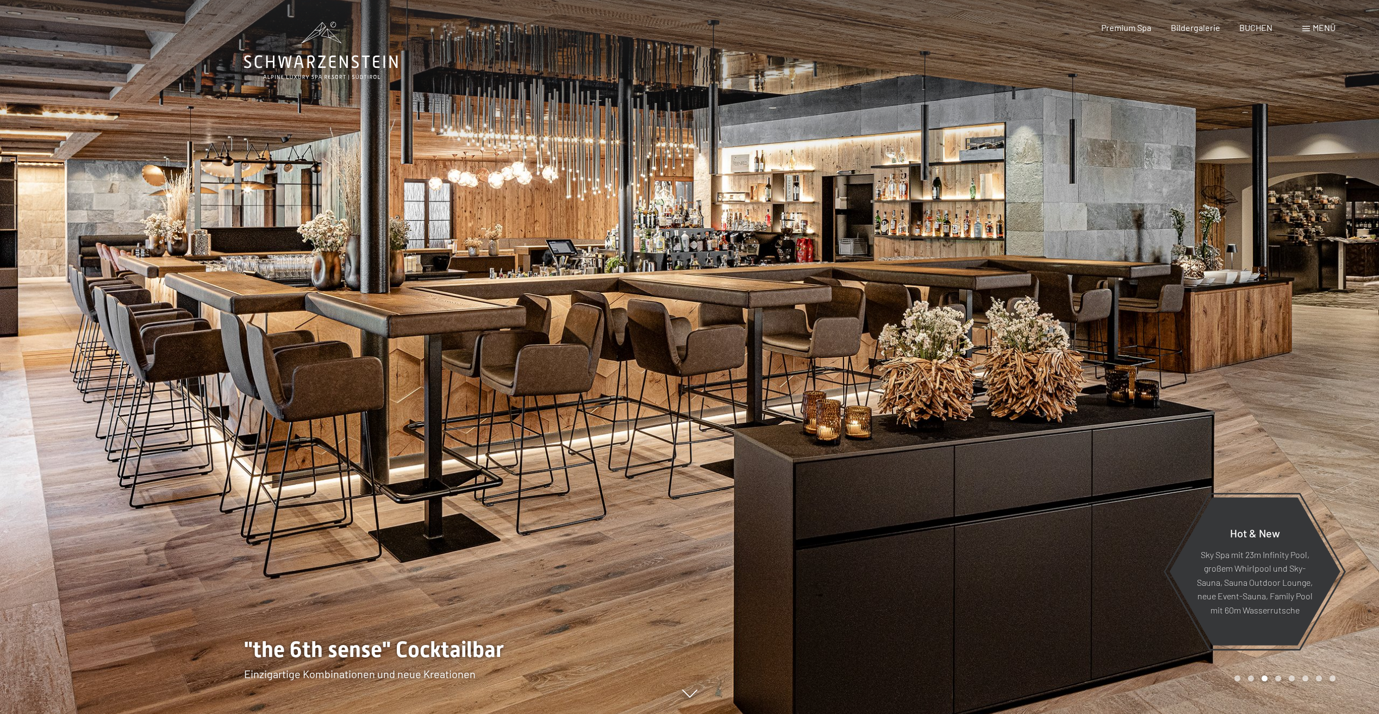  Describe the element at coordinates (1195, 27) in the screenshot. I see `a: Bildergalerie` at that location.